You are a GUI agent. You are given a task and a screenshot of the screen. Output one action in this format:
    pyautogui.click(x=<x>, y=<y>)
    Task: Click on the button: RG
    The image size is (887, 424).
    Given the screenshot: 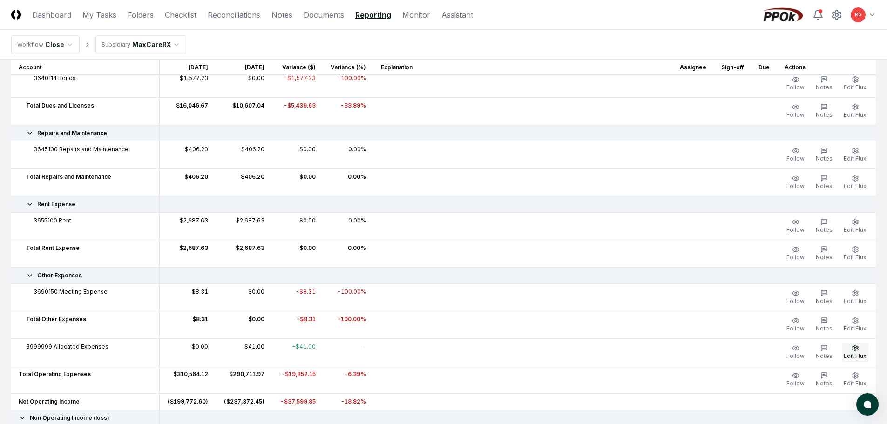 What is the action you would take?
    pyautogui.click(x=858, y=15)
    